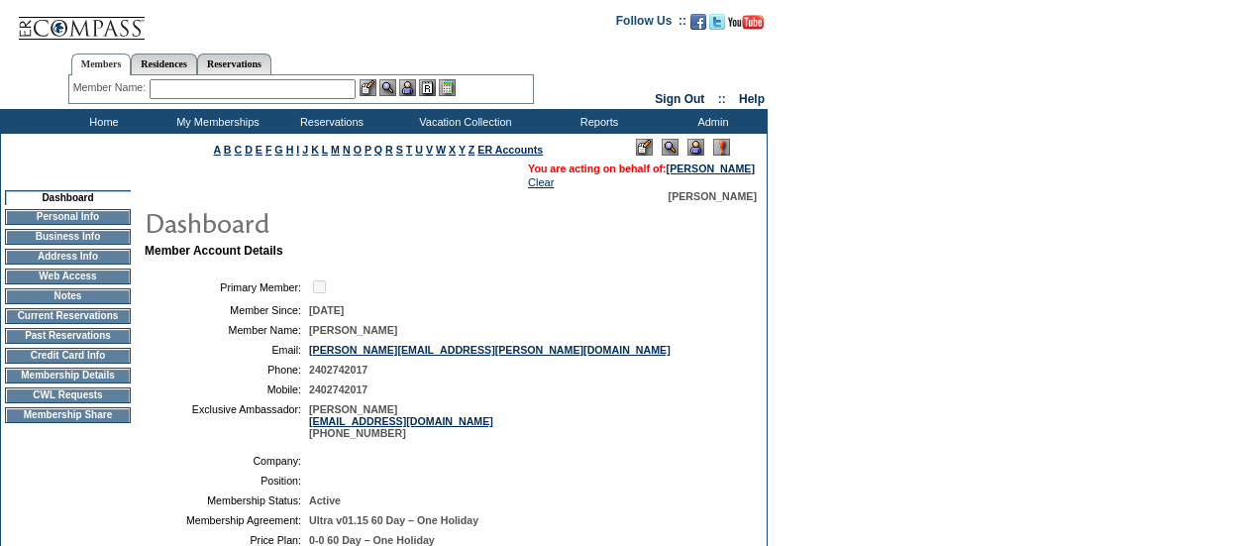  Describe the element at coordinates (67, 415) in the screenshot. I see `td: Membership Share` at that location.